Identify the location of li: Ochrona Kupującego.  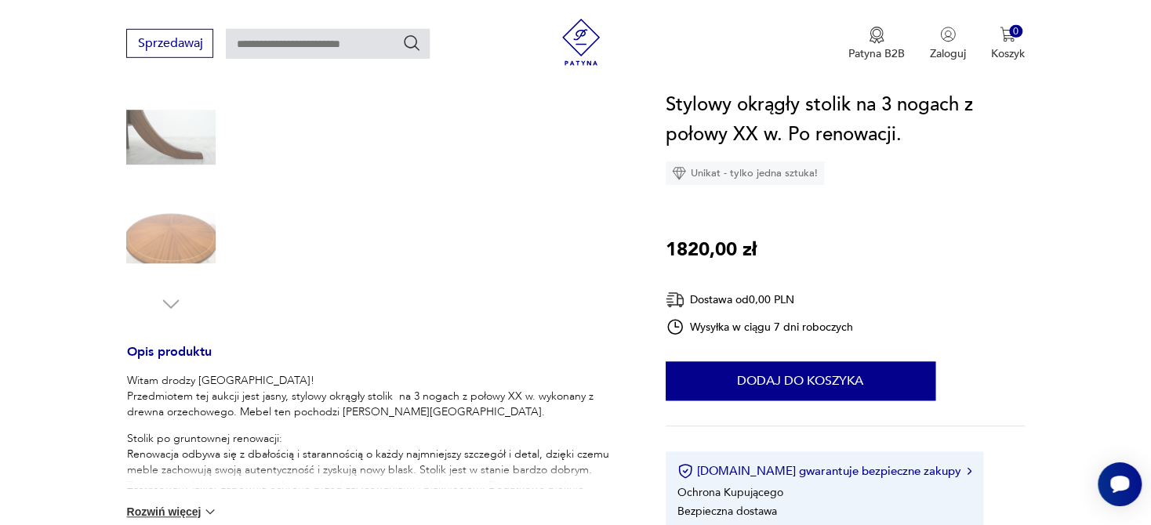
(730, 492).